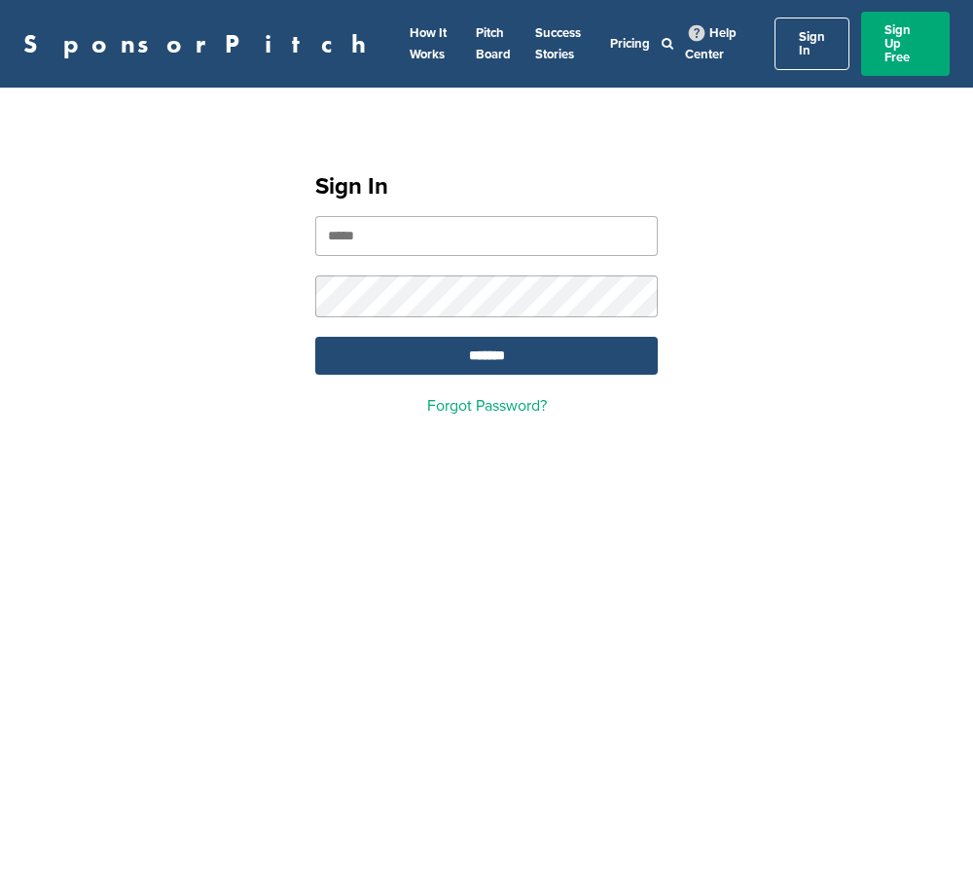 The image size is (973, 876). I want to click on a: Pitch Board, so click(493, 44).